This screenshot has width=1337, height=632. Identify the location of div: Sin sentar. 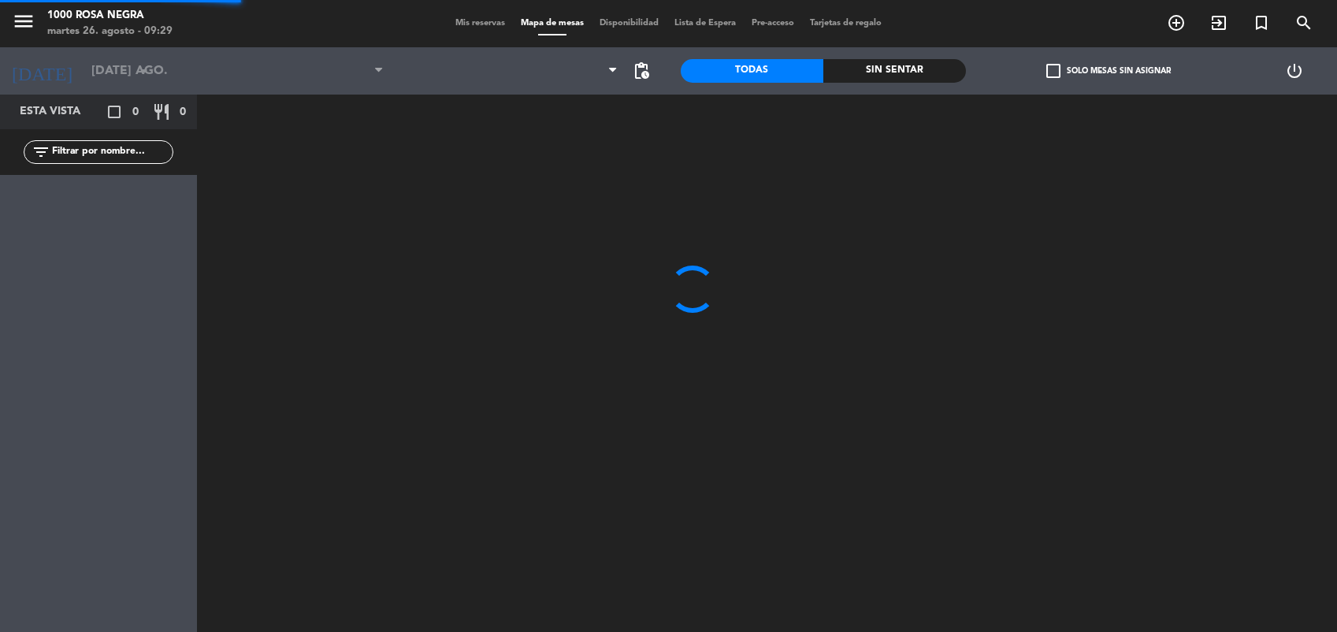
(894, 71).